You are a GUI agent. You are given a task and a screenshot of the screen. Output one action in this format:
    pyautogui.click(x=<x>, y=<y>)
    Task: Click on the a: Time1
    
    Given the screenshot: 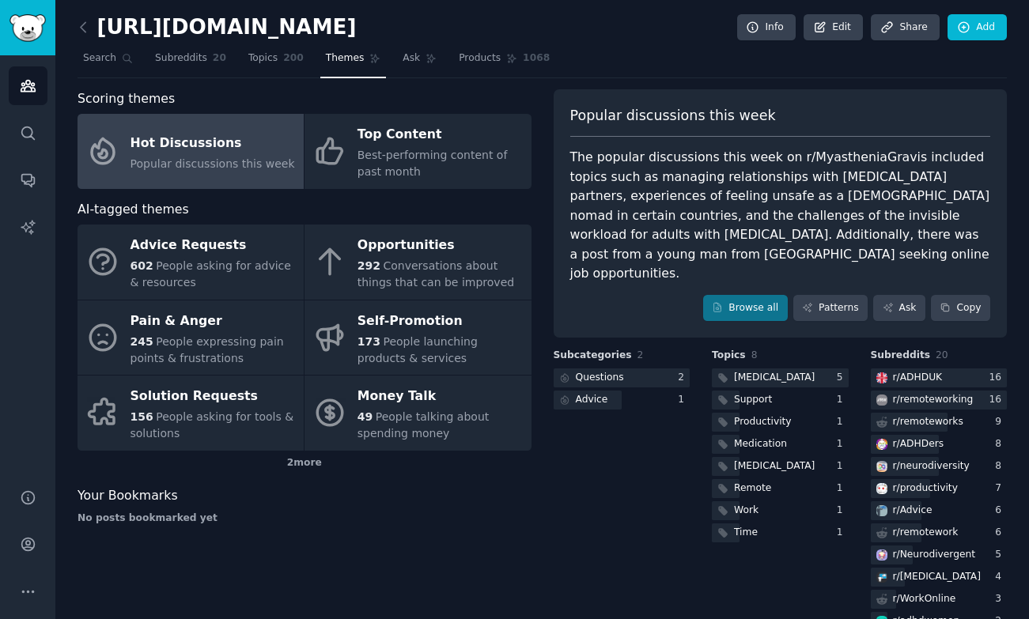 What is the action you would take?
    pyautogui.click(x=780, y=533)
    